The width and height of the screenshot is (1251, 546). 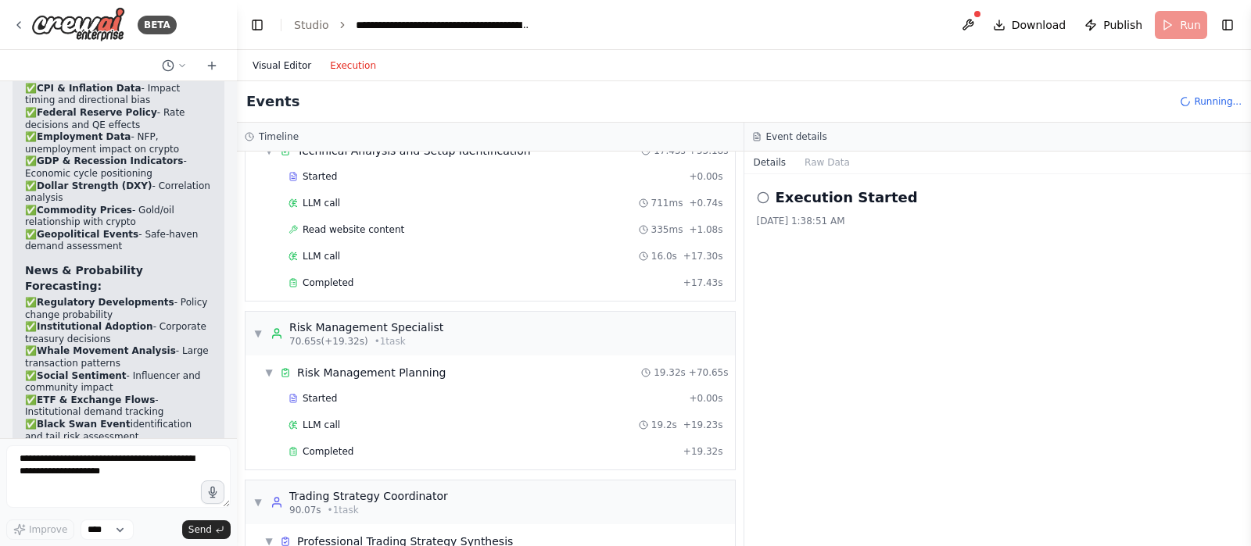 What do you see at coordinates (95, 400) in the screenshot?
I see `strong: ETF & Exchange Flows` at bounding box center [95, 400].